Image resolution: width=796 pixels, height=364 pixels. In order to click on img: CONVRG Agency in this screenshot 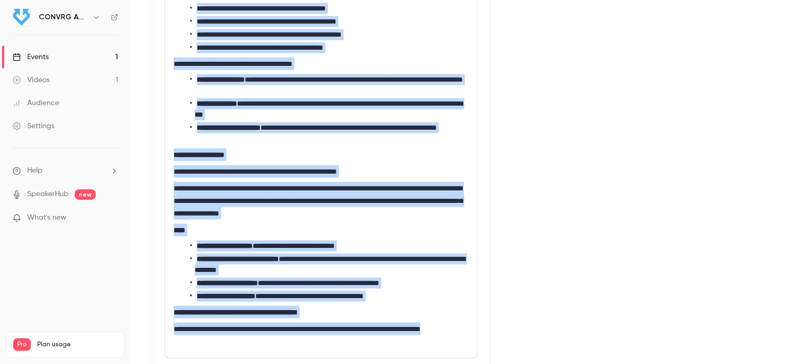, I will do `click(21, 17)`.